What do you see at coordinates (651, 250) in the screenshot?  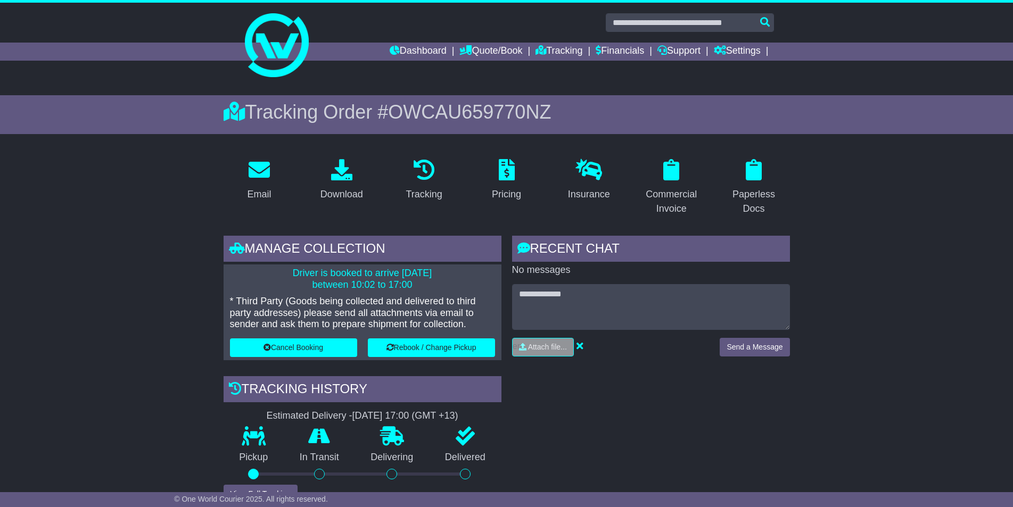 I see `div: RECENT CHAT` at bounding box center [651, 250].